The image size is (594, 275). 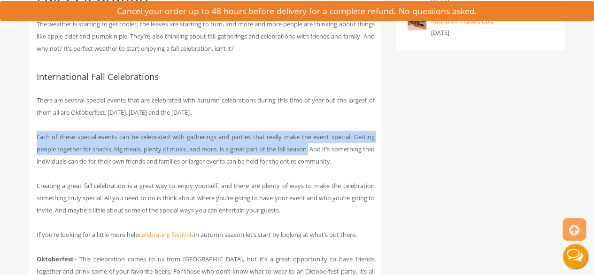 What do you see at coordinates (166, 234) in the screenshot?
I see `a: celebrating festivals` at bounding box center [166, 234].